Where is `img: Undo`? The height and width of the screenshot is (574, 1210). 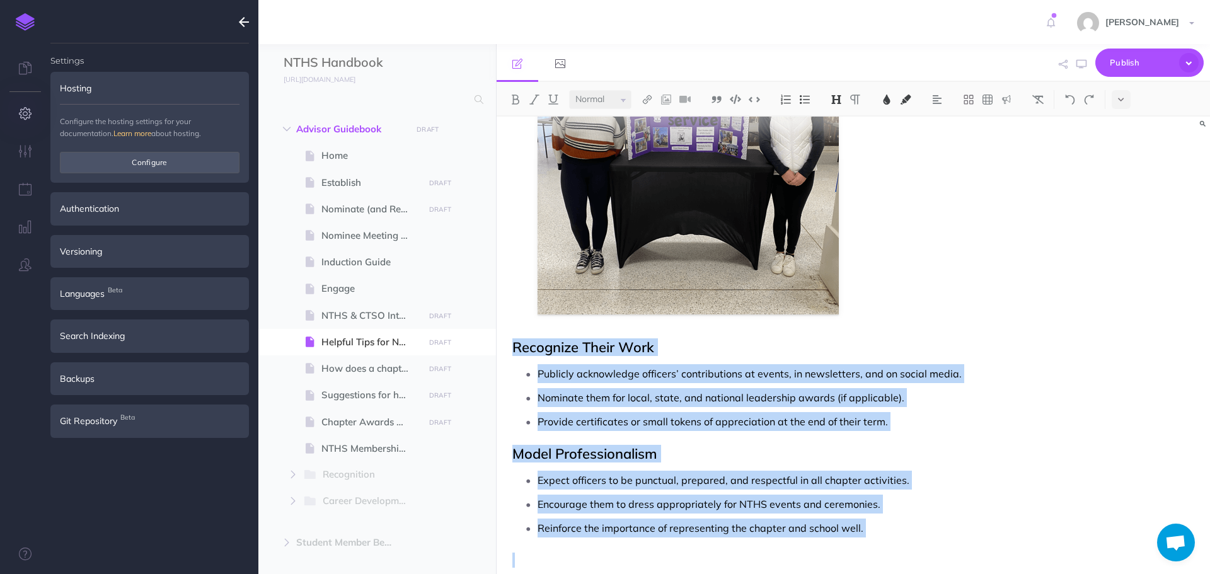
img: Undo is located at coordinates (1070, 100).